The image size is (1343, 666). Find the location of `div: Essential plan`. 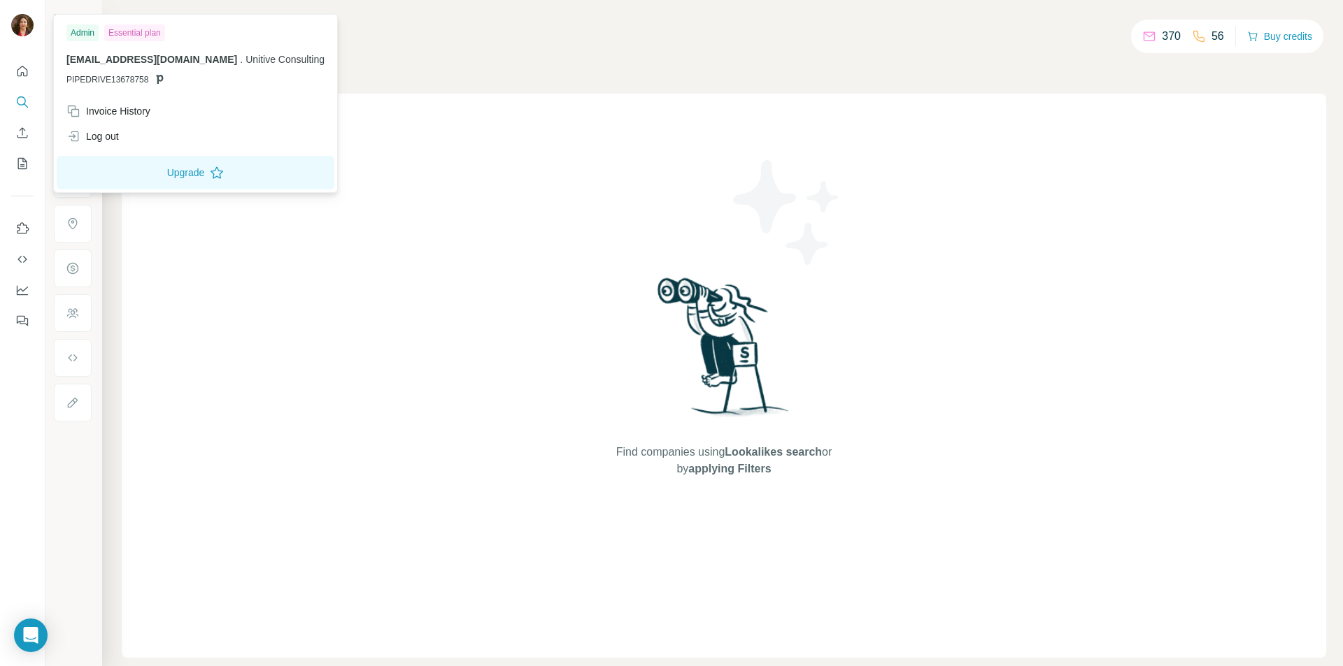

div: Essential plan is located at coordinates (134, 33).